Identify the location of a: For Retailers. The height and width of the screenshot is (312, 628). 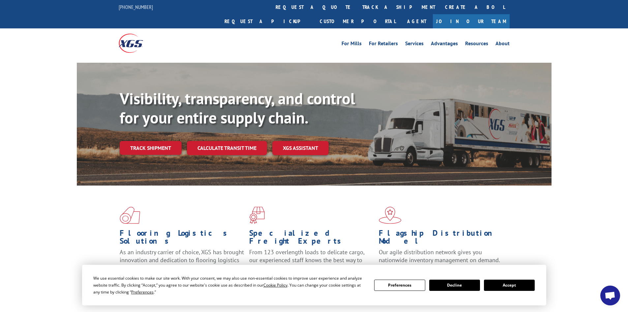
(383, 45).